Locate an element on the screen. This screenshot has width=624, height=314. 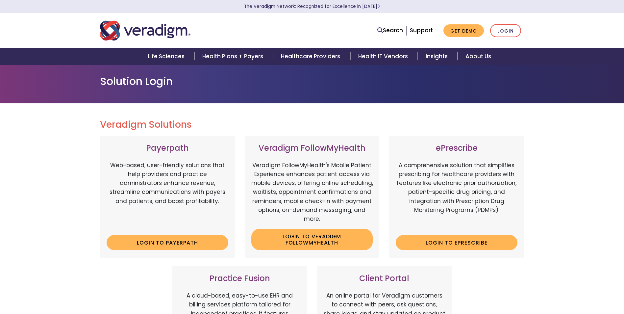
h3: ePrescribe is located at coordinates (457, 148).